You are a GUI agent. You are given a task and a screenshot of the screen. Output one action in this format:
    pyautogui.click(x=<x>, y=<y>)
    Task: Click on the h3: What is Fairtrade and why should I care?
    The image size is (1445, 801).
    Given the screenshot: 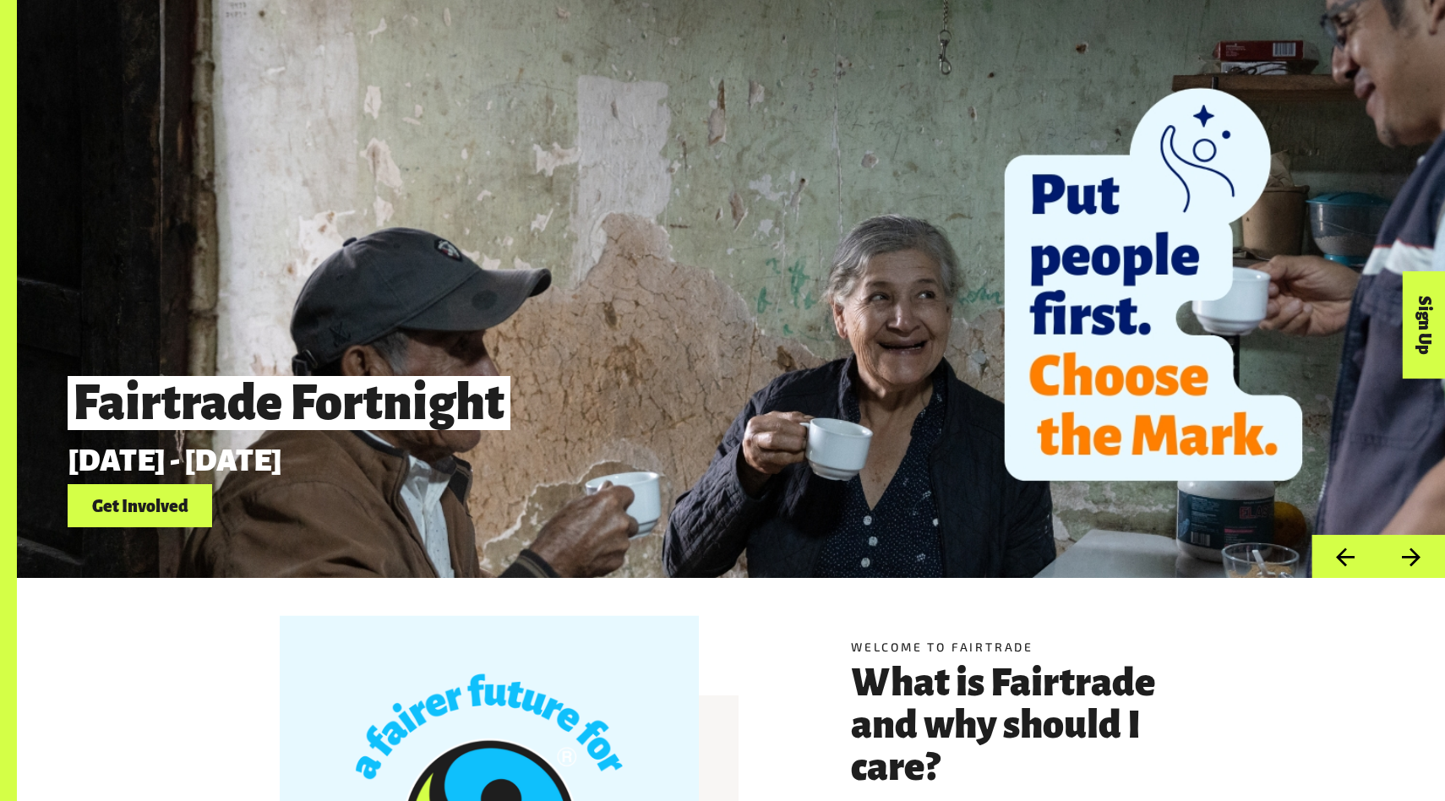 What is the action you would take?
    pyautogui.click(x=1017, y=725)
    